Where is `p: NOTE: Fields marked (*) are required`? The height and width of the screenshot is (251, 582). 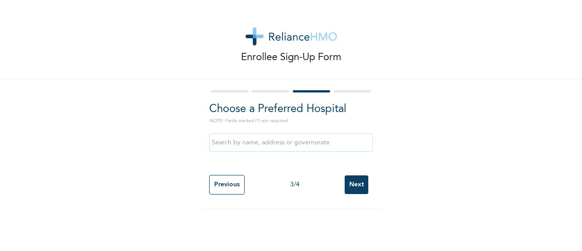
p: NOTE: Fields marked (*) are required is located at coordinates (291, 121).